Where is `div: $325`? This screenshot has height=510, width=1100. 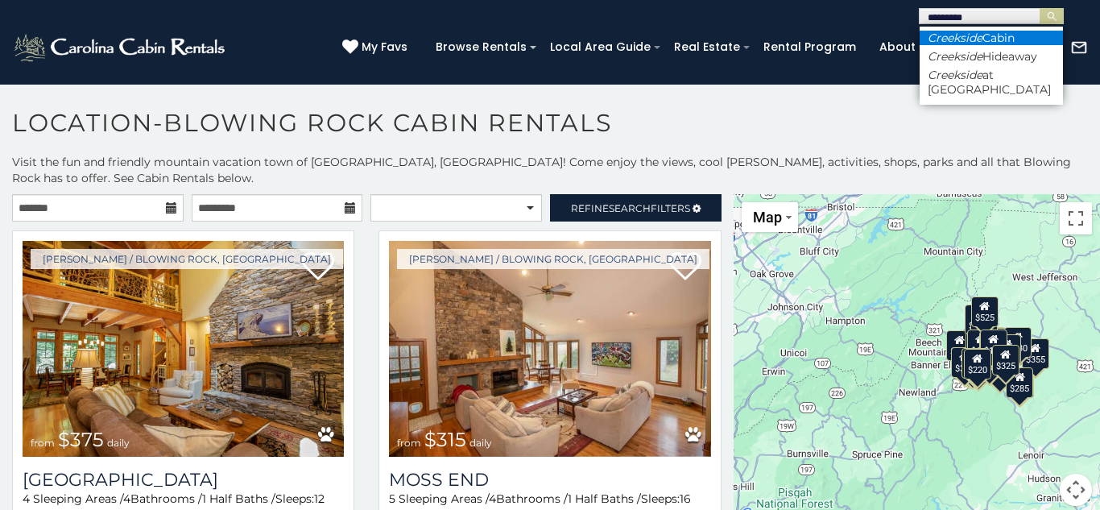
div: $325 is located at coordinates (1005, 359).